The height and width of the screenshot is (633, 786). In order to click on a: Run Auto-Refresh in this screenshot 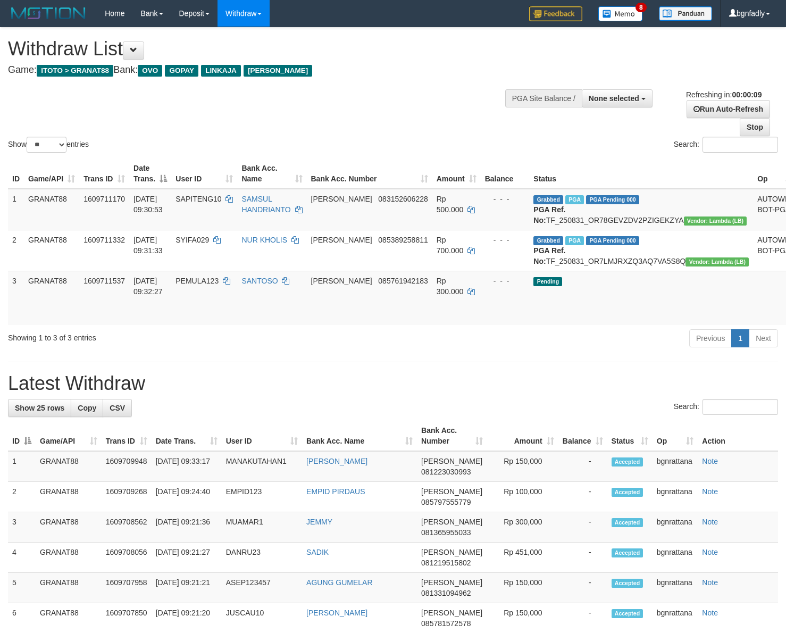, I will do `click(728, 109)`.